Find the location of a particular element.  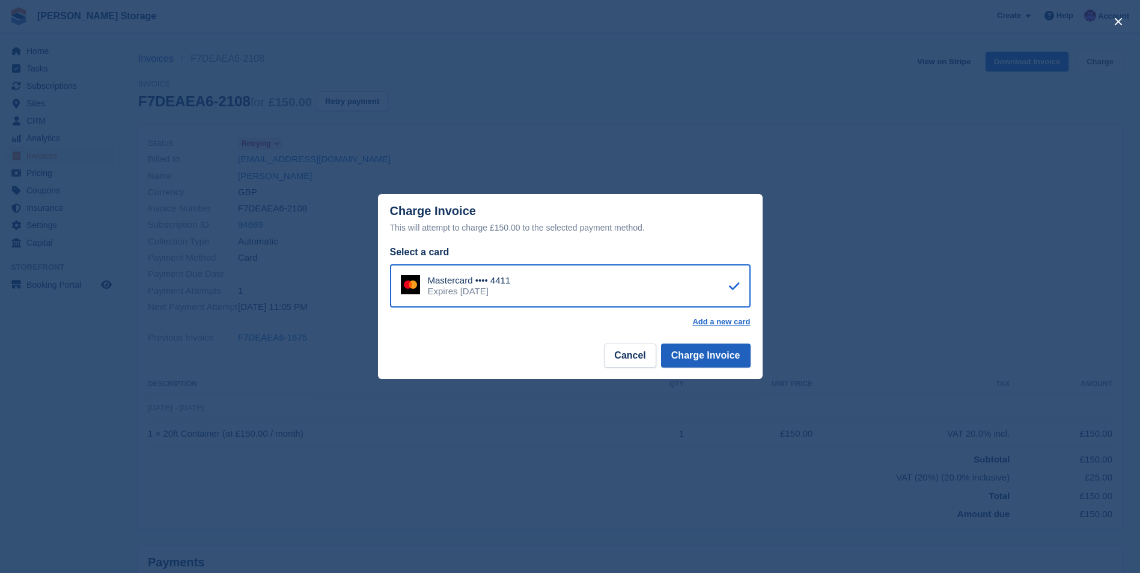

button: Cancel is located at coordinates (630, 356).